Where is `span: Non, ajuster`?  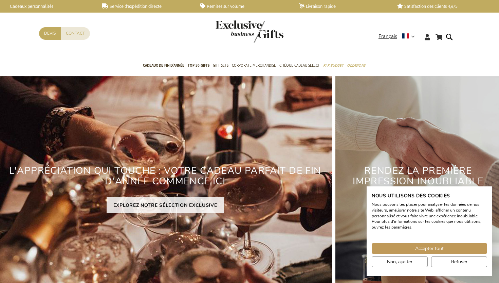 span: Non, ajuster is located at coordinates (400, 261).